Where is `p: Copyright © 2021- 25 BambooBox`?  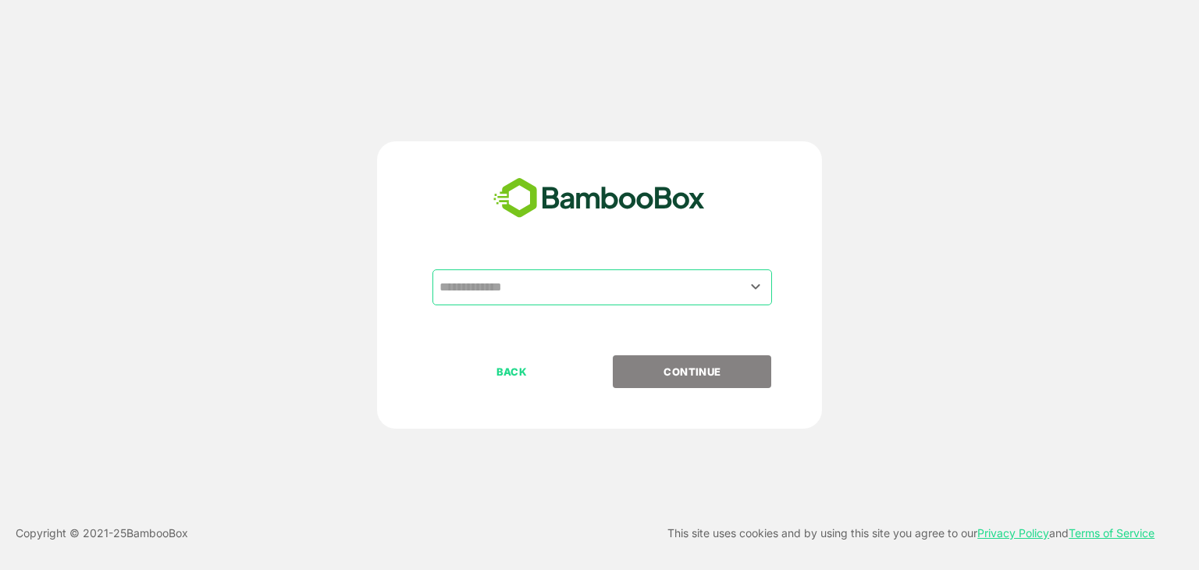
p: Copyright © 2021- 25 BambooBox is located at coordinates (102, 533).